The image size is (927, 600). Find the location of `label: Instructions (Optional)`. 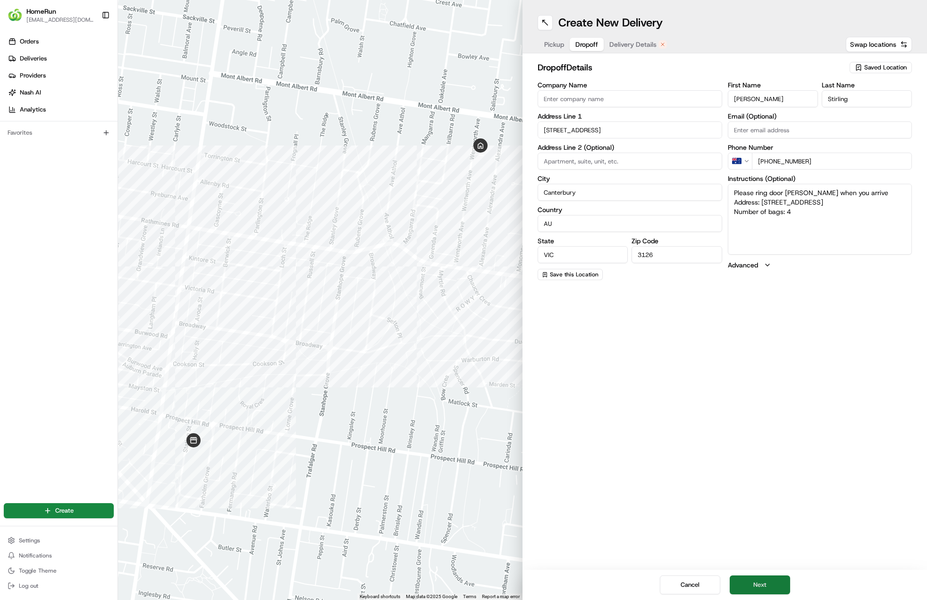

label: Instructions (Optional) is located at coordinates (820, 178).